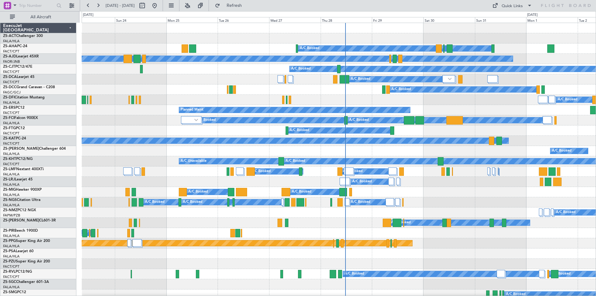 The height and width of the screenshot is (296, 596). I want to click on div: Mon 25, so click(192, 20).